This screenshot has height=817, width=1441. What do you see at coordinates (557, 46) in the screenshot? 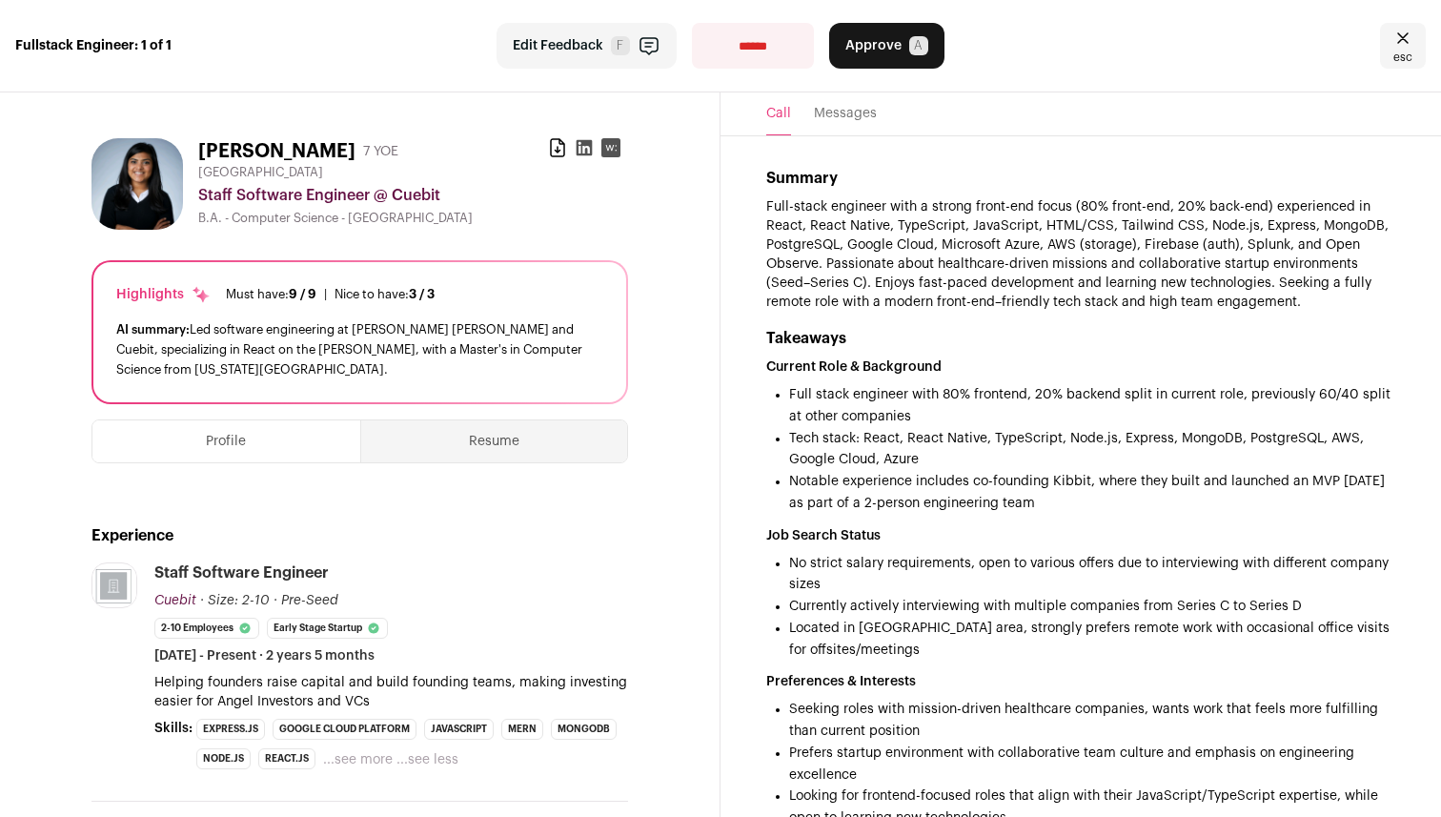
I see `span: Edit Feedback` at bounding box center [557, 46].